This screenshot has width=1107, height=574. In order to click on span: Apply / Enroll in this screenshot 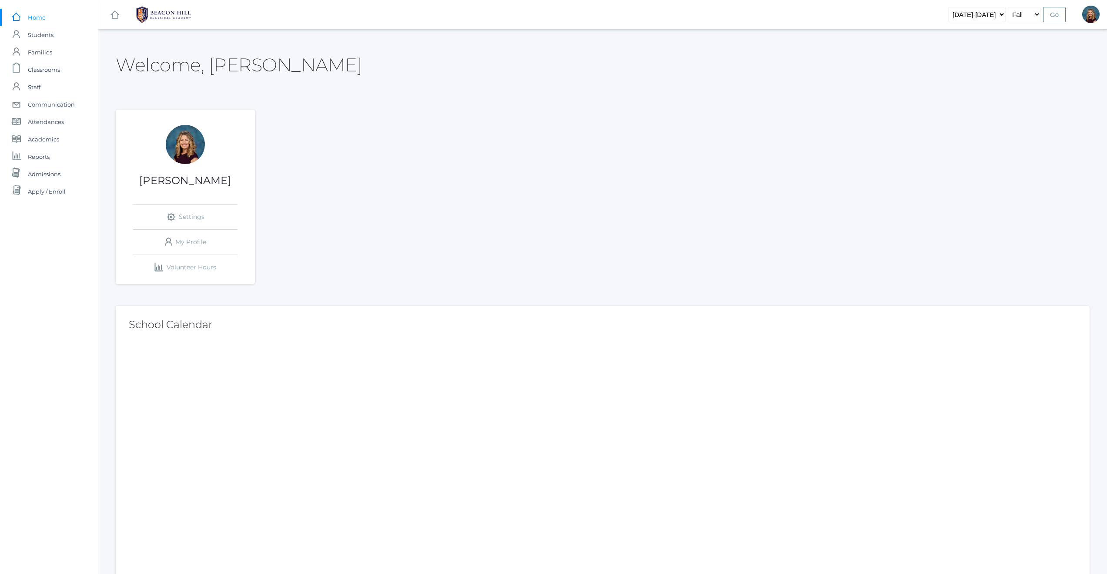, I will do `click(47, 191)`.